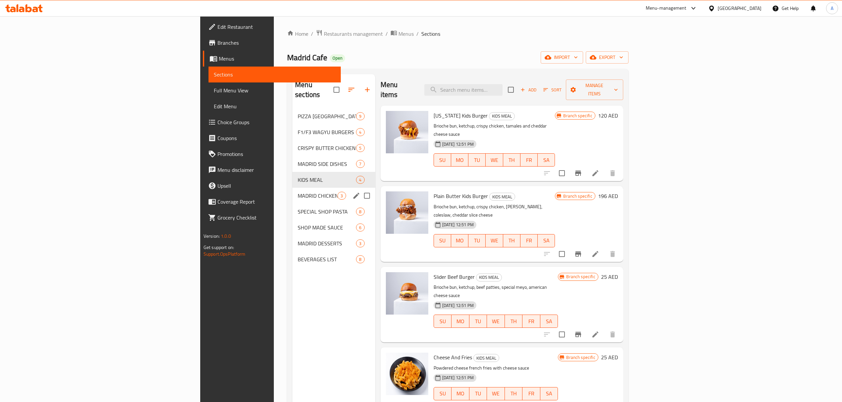 Image resolution: width=842 pixels, height=402 pixels. What do you see at coordinates (272, 202) in the screenshot?
I see `a: Coverage Report` at bounding box center [272, 202].